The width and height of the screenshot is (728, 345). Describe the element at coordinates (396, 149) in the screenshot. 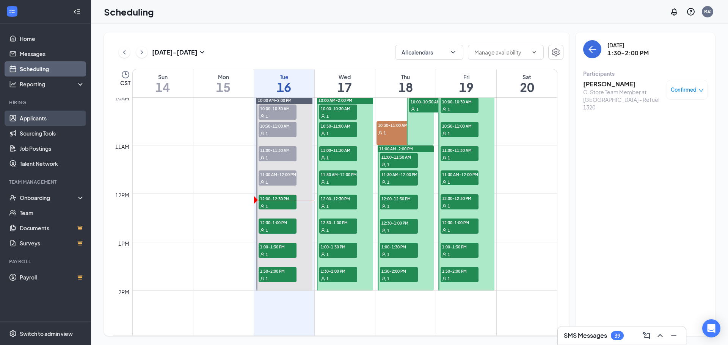

I see `span: 11:00 AM-2:00 PM` at that location.